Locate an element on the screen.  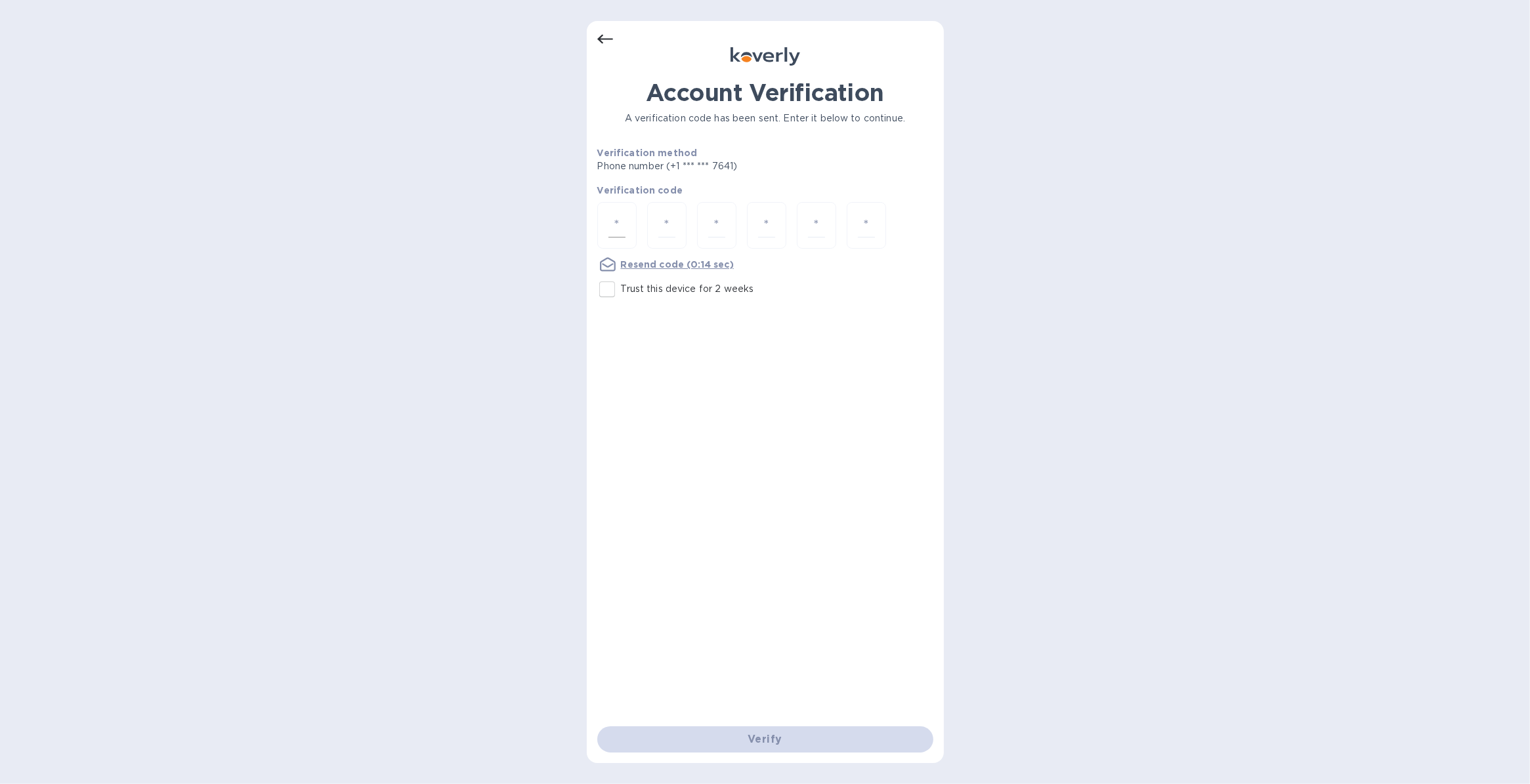
p: Trust this device for 2 weeks is located at coordinates (687, 289).